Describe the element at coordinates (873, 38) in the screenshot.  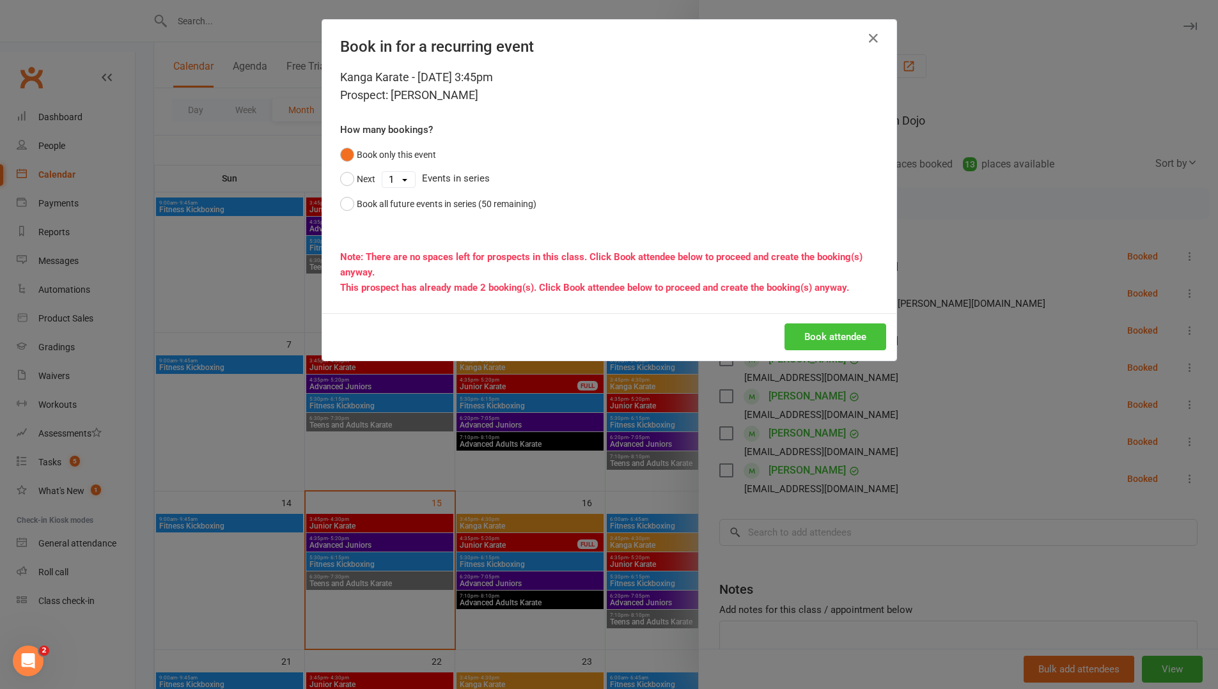
I see `button: Close` at that location.